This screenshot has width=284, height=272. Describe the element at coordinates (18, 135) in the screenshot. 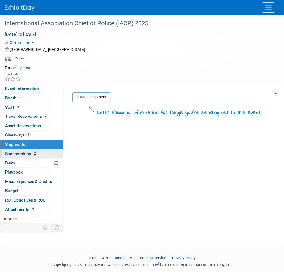

I see `span: Giveaways` at that location.